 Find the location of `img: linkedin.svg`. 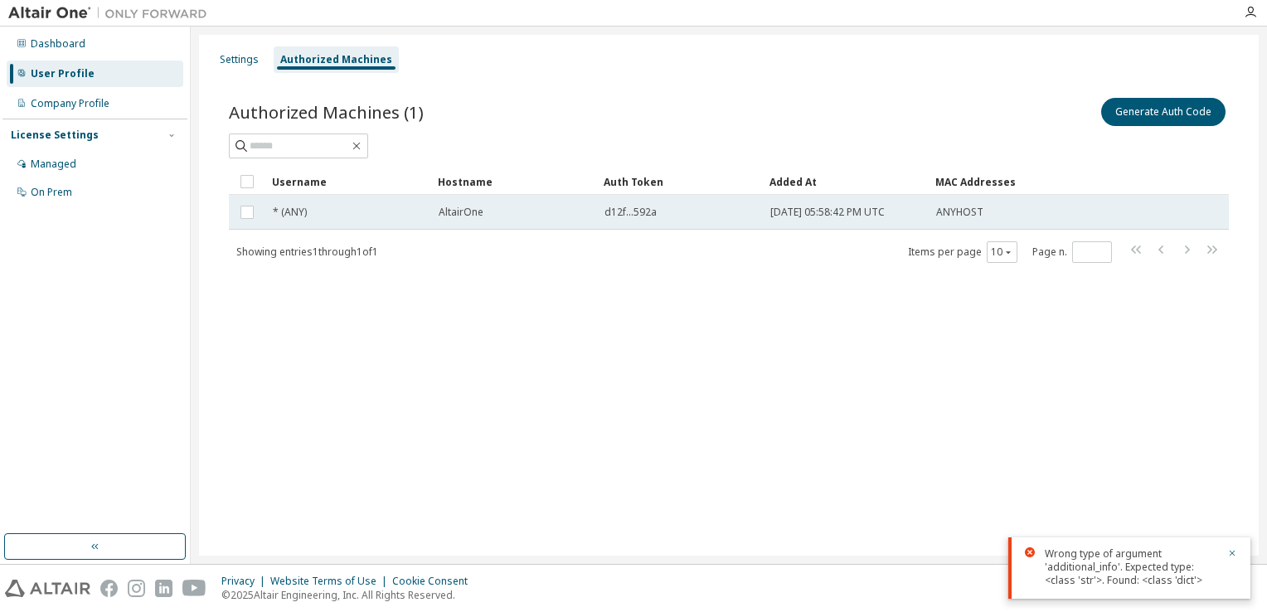

img: linkedin.svg is located at coordinates (163, 588).